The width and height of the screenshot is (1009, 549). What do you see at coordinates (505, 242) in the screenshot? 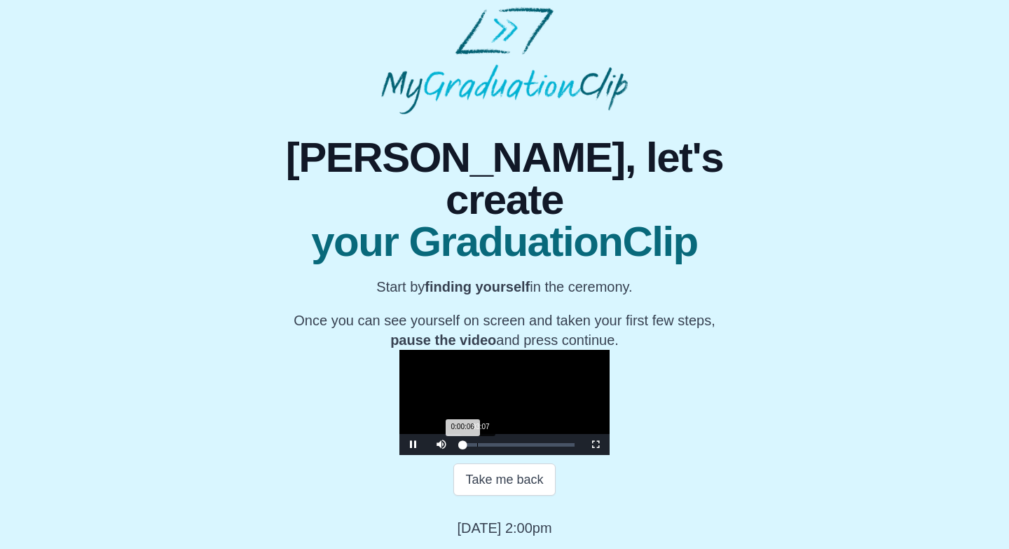
I see `span: your GraduationClip` at bounding box center [505, 242].